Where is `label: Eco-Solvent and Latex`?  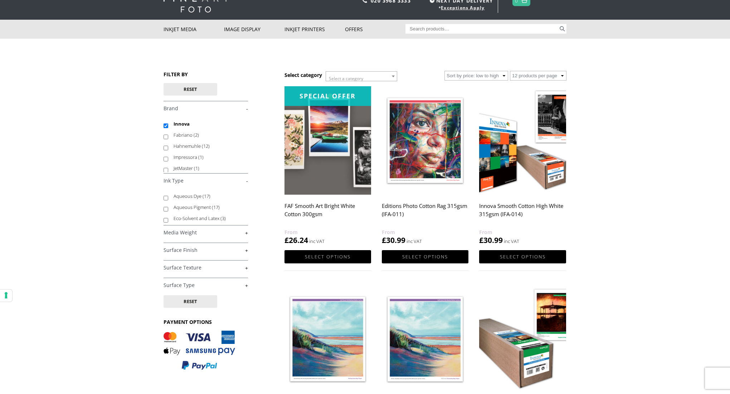
label: Eco-Solvent and Latex is located at coordinates (207, 218).